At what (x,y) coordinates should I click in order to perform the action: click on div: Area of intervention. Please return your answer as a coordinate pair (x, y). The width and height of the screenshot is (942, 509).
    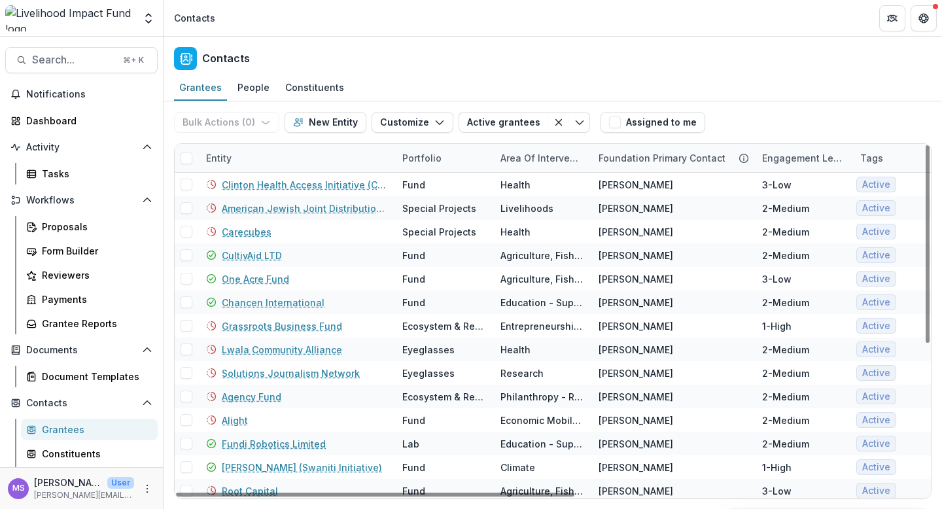
    Looking at the image, I should click on (541, 158).